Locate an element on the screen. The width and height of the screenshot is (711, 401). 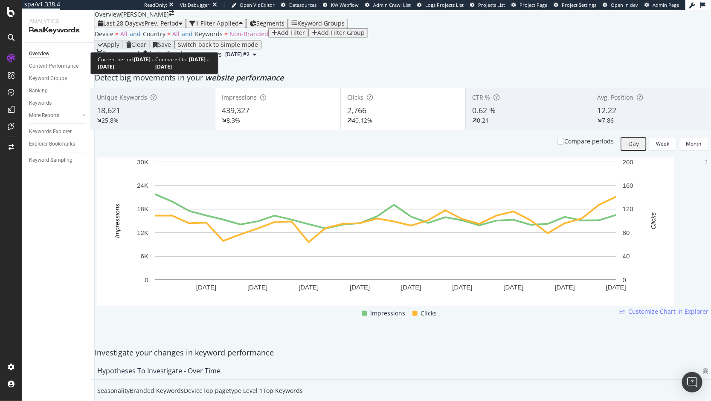
text: 0 is located at coordinates (624, 280).